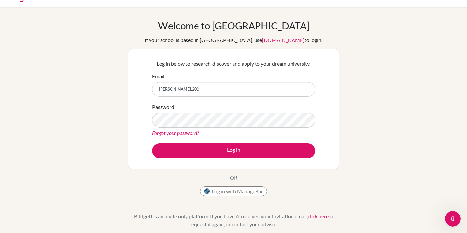  Describe the element at coordinates (233, 192) in the screenshot. I see `button: Log in with ManageBac` at that location.